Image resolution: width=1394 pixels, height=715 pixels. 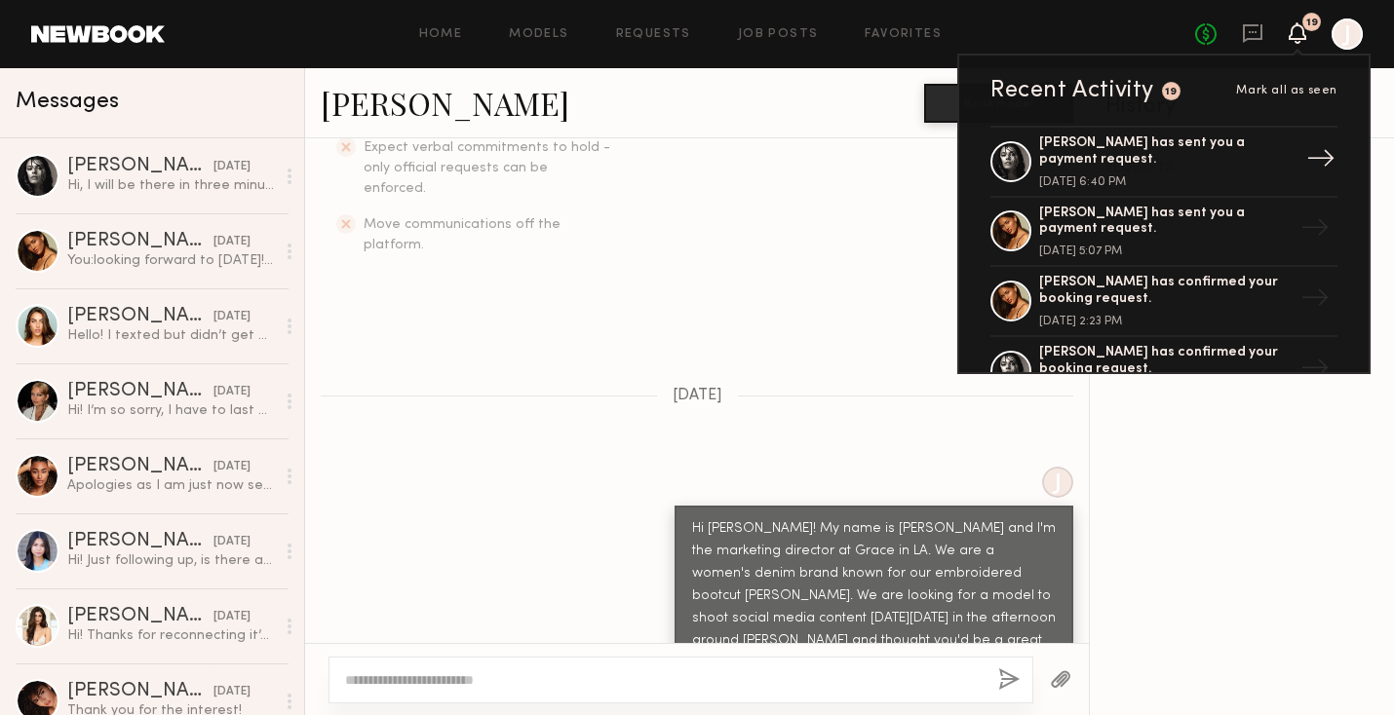 What do you see at coordinates (903, 34) in the screenshot?
I see `a: Favorites` at bounding box center [903, 34].